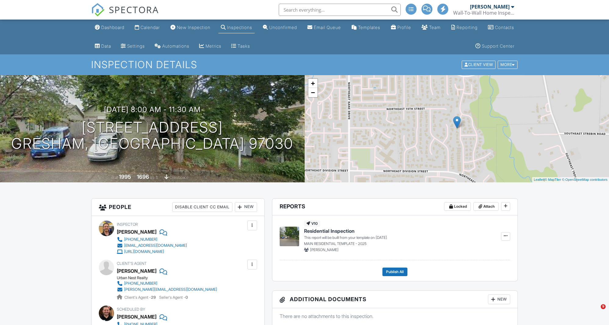 Image resolution: width=609 pixels, height=325 pixels. What do you see at coordinates (435, 27) in the screenshot?
I see `div: Team` at bounding box center [435, 27].